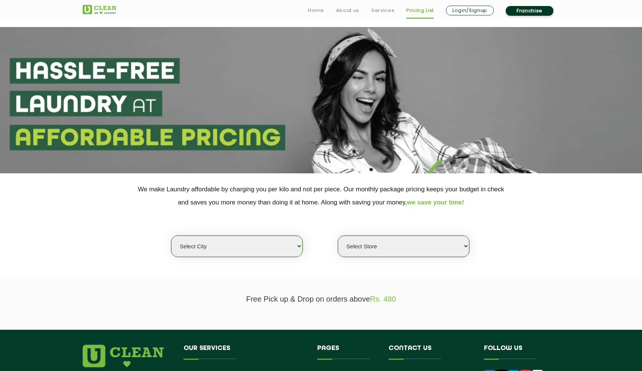 The width and height of the screenshot is (642, 371). I want to click on img: logo.png, so click(123, 356).